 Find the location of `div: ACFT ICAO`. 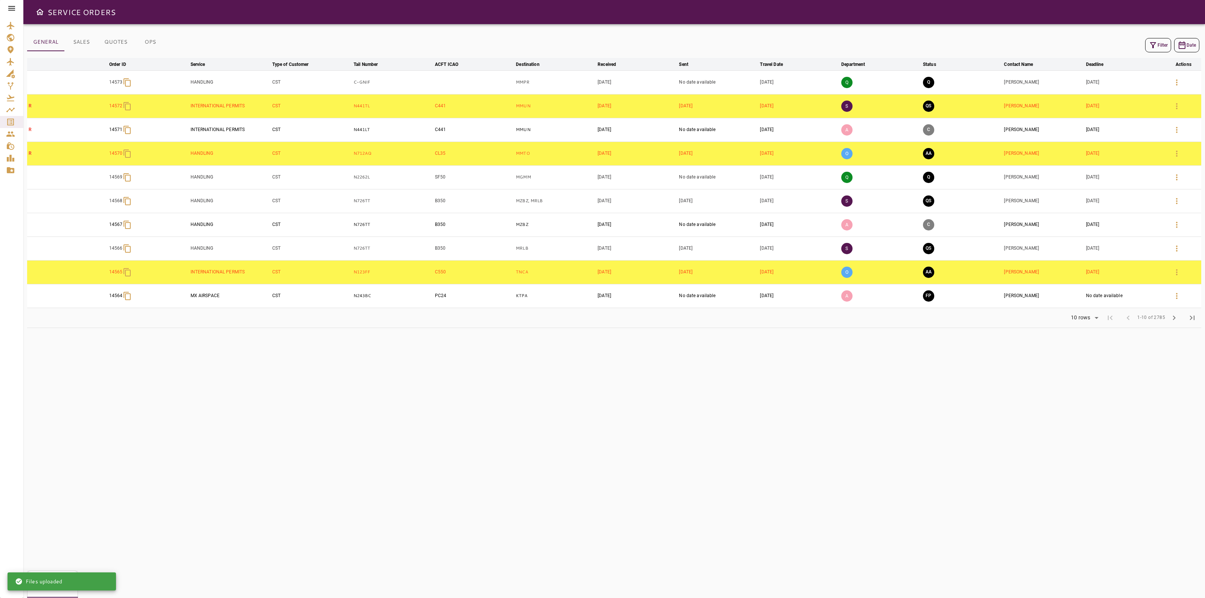

div: ACFT ICAO is located at coordinates (447, 64).